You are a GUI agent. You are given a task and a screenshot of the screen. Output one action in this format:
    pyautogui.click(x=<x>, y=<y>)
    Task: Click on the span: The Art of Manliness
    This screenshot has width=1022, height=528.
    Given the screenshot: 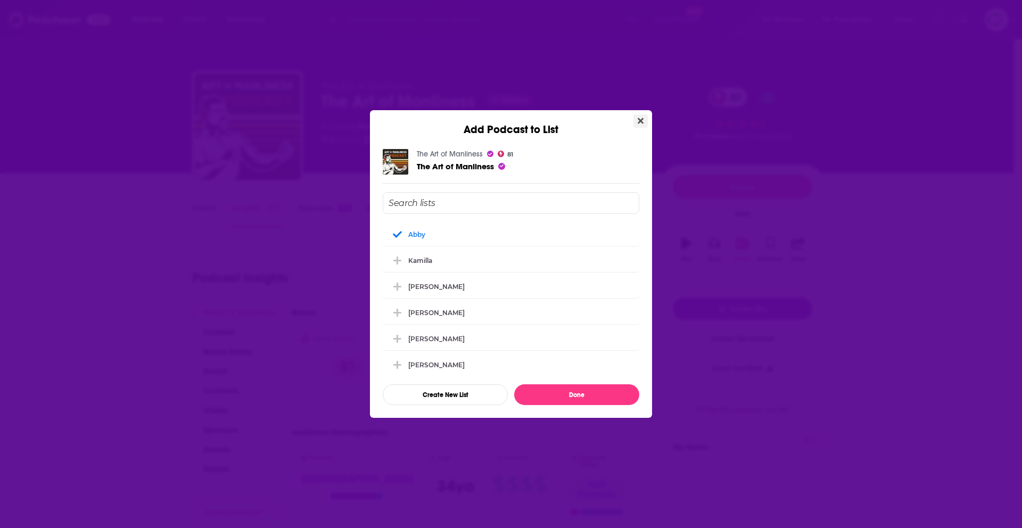 What is the action you would take?
    pyautogui.click(x=455, y=166)
    